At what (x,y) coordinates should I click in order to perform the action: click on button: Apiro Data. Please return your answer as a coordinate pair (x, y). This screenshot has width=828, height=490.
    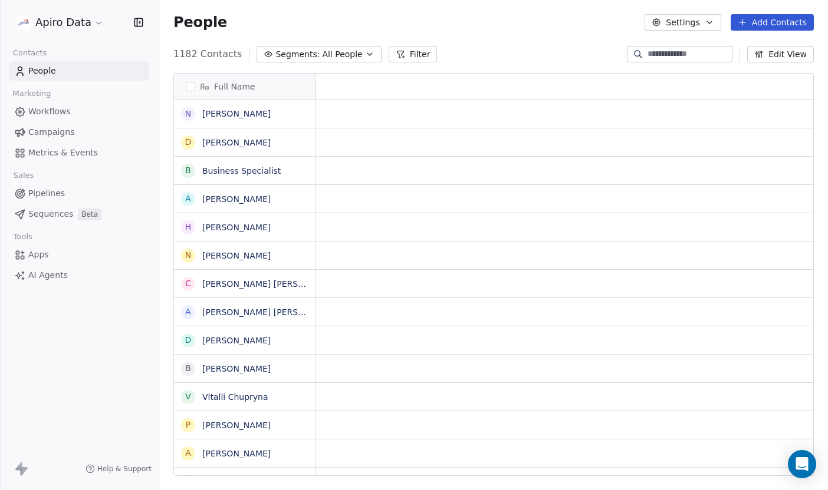
    Looking at the image, I should click on (60, 22).